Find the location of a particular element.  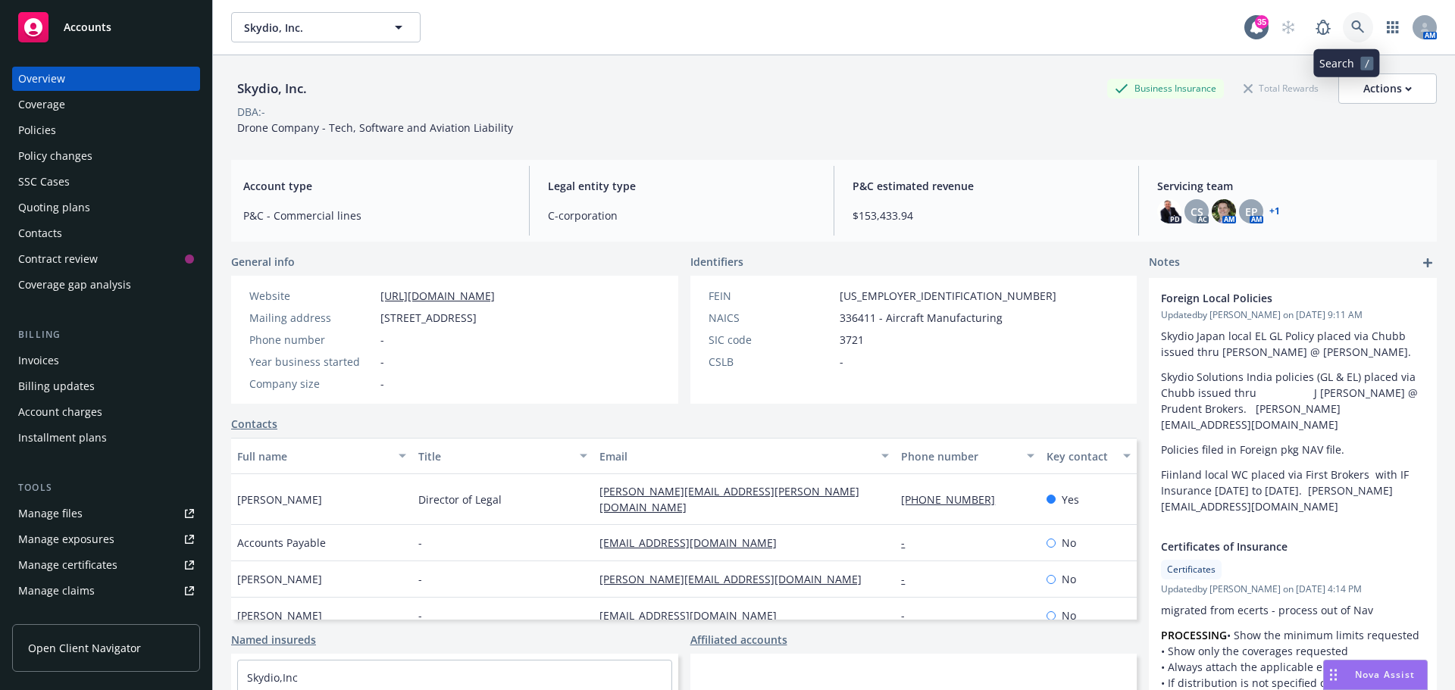

a: SSC Cases is located at coordinates (106, 182).